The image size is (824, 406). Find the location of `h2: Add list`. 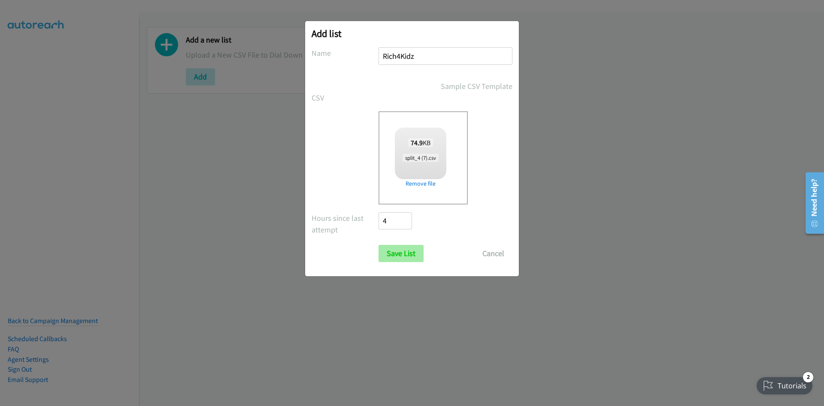

h2: Add list is located at coordinates (412, 33).